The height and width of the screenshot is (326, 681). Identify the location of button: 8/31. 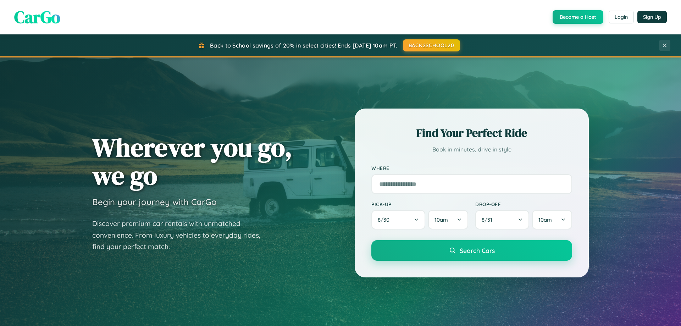
(503, 220).